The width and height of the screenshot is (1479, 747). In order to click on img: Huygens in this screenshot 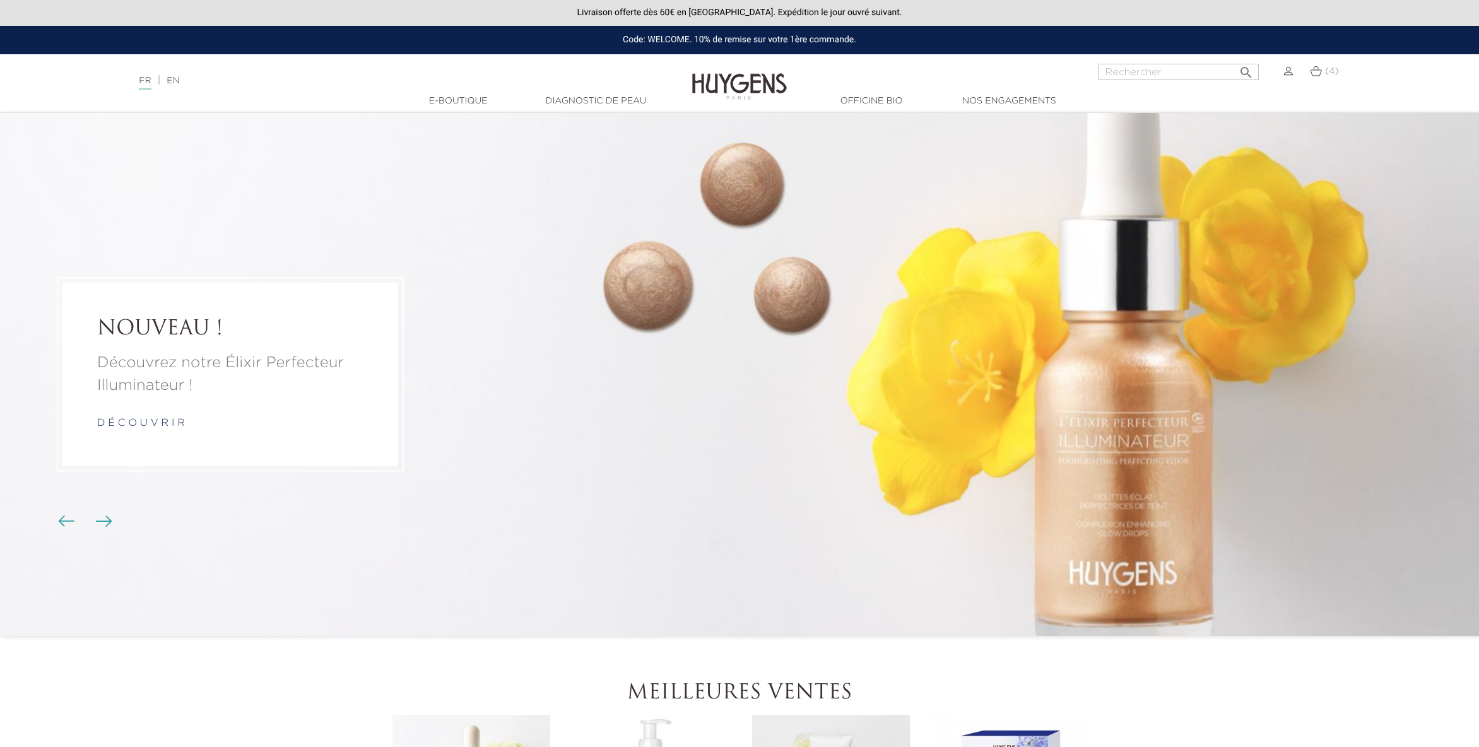, I will do `click(739, 77)`.